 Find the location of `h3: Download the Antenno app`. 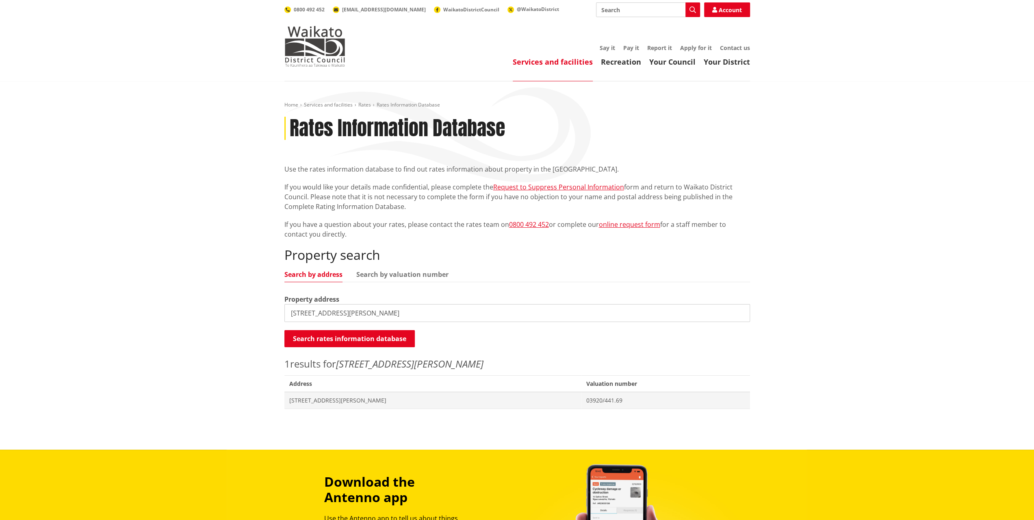

h3: Download the Antenno app is located at coordinates (398, 489).